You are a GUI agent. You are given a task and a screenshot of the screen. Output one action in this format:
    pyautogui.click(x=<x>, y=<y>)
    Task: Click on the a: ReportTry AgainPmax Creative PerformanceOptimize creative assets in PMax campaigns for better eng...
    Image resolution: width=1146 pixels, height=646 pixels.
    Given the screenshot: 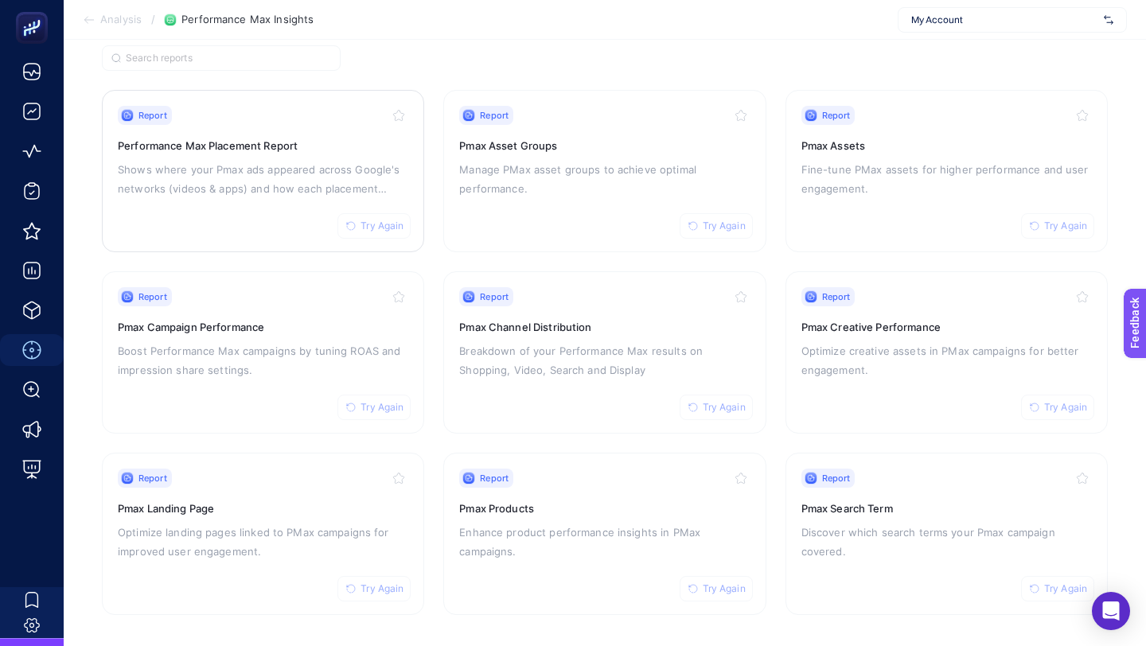 What is the action you would take?
    pyautogui.click(x=946, y=353)
    